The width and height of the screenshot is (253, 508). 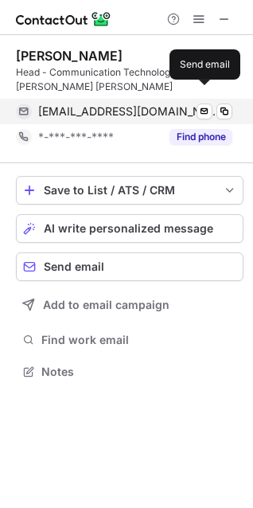 What do you see at coordinates (130, 372) in the screenshot?
I see `button: Notes` at bounding box center [130, 372].